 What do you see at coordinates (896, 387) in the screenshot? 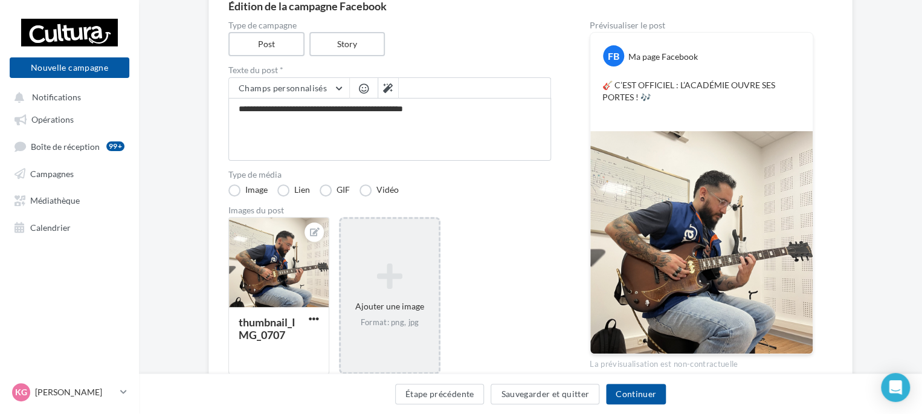
I see `div: Open Intercom Messenger` at bounding box center [896, 387].